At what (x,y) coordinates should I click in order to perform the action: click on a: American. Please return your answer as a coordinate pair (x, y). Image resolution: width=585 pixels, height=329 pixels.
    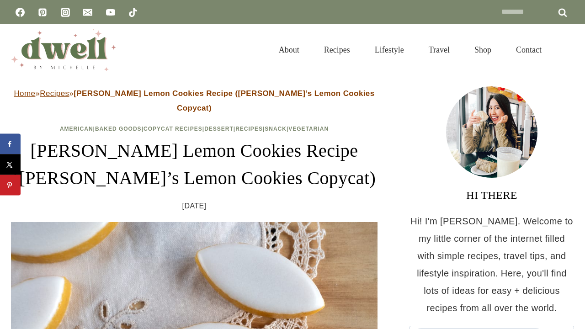
    Looking at the image, I should click on (76, 129).